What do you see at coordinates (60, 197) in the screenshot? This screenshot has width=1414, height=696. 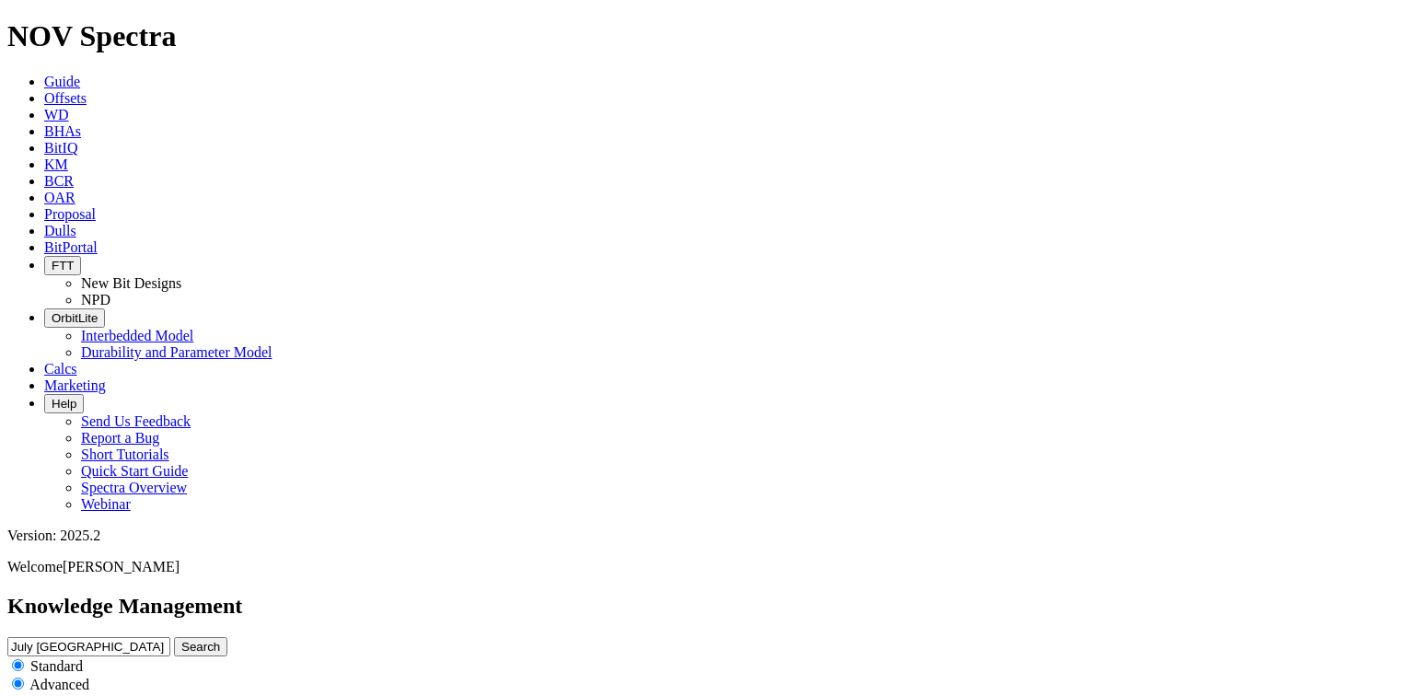 I see `span: OAR` at bounding box center [60, 197].